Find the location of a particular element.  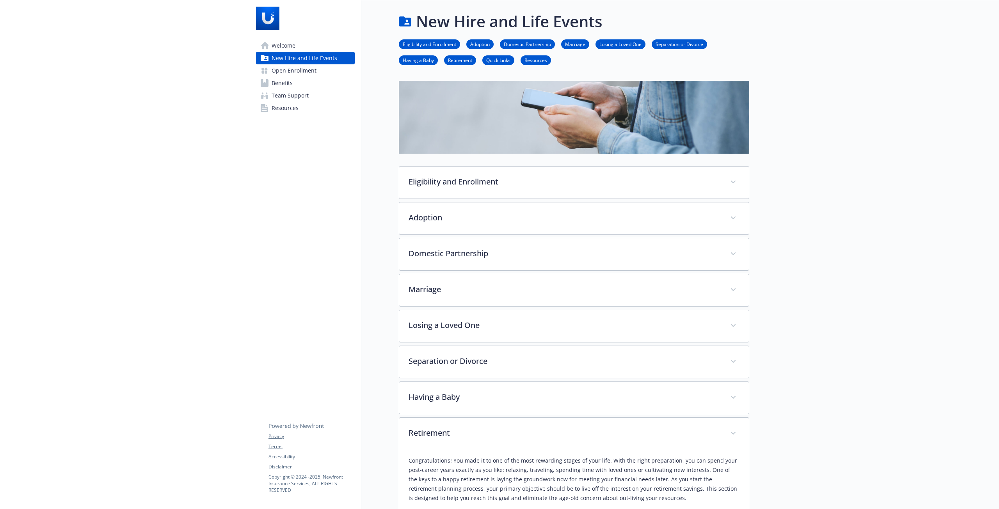

div: Adoption is located at coordinates (574, 218).